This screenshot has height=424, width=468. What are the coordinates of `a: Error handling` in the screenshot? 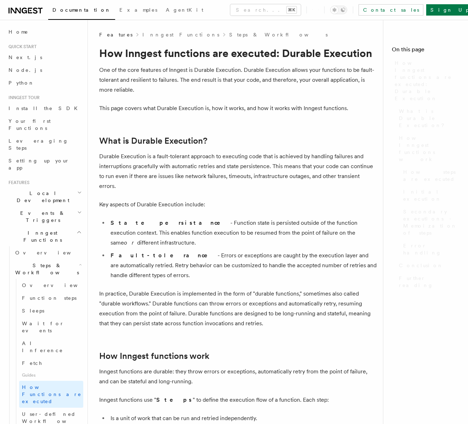 It's located at (430, 249).